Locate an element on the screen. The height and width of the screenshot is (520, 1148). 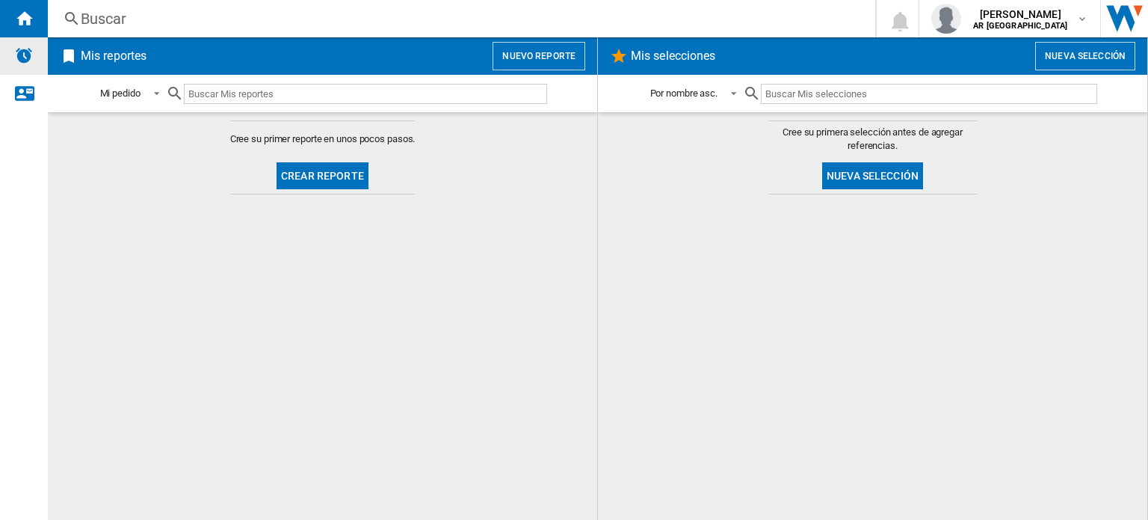
span: Cree su primer reporte en unos pocos pasos. is located at coordinates (323, 139).